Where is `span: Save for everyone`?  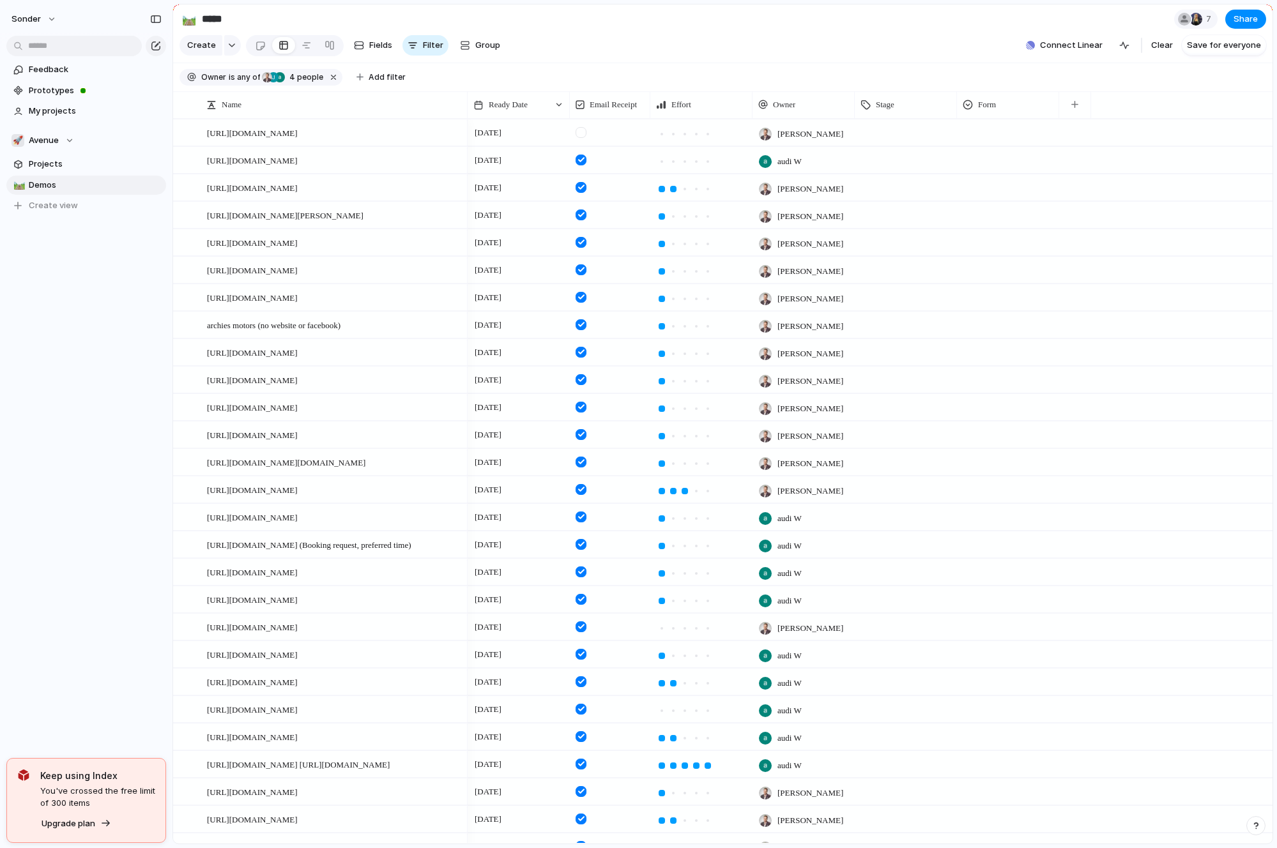 span: Save for everyone is located at coordinates (1224, 45).